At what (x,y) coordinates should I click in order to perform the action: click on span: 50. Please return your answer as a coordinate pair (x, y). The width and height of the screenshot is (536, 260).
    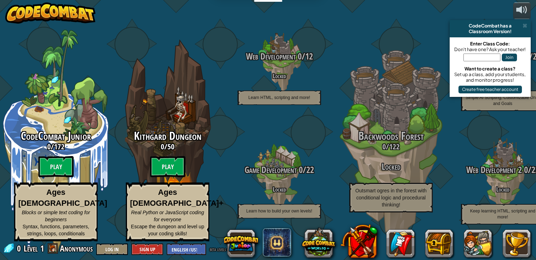
    Looking at the image, I should click on (171, 147).